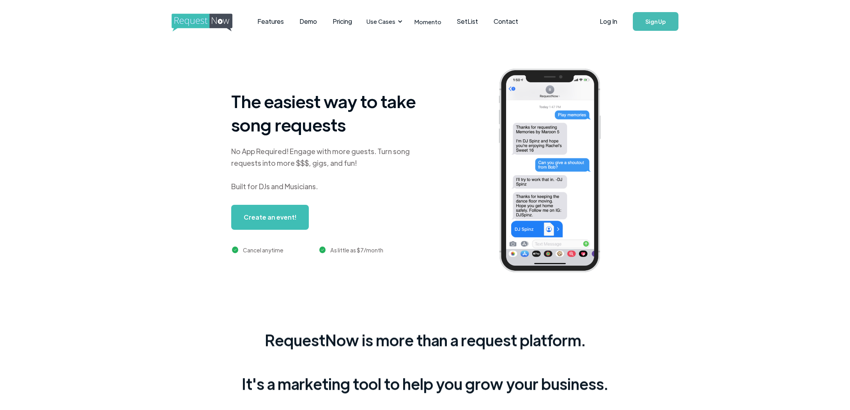 The image size is (850, 410). What do you see at coordinates (329, 113) in the screenshot?
I see `h1: The easiest way to take song requests` at bounding box center [329, 113].